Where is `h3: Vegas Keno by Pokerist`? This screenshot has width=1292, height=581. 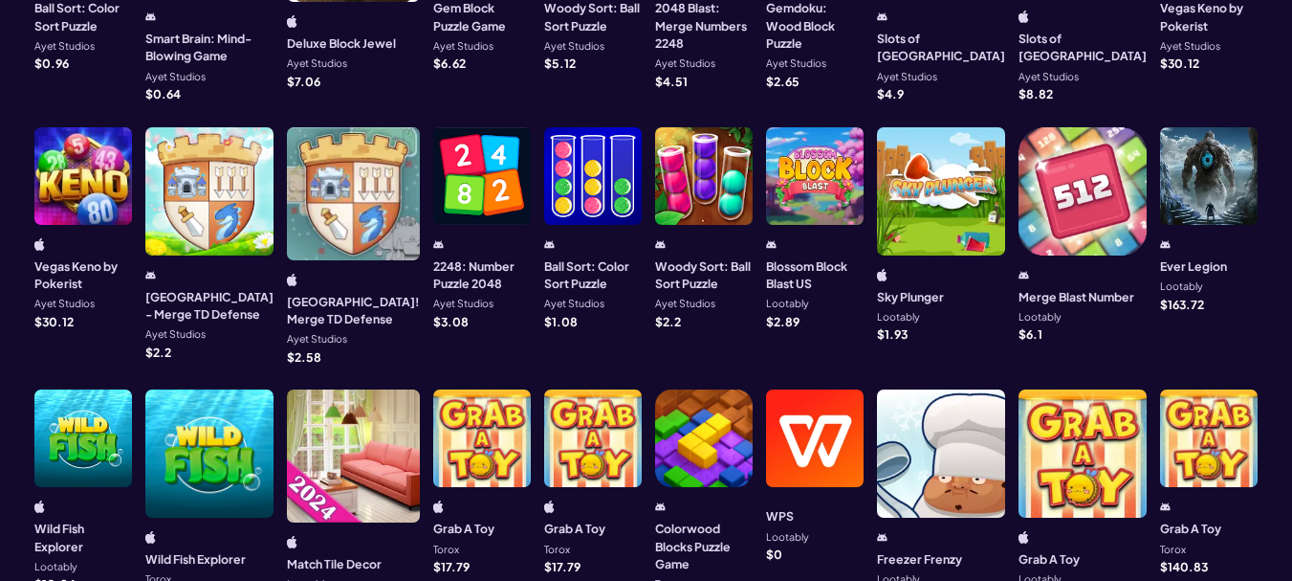
h3: Vegas Keno by Pokerist is located at coordinates (83, 275).